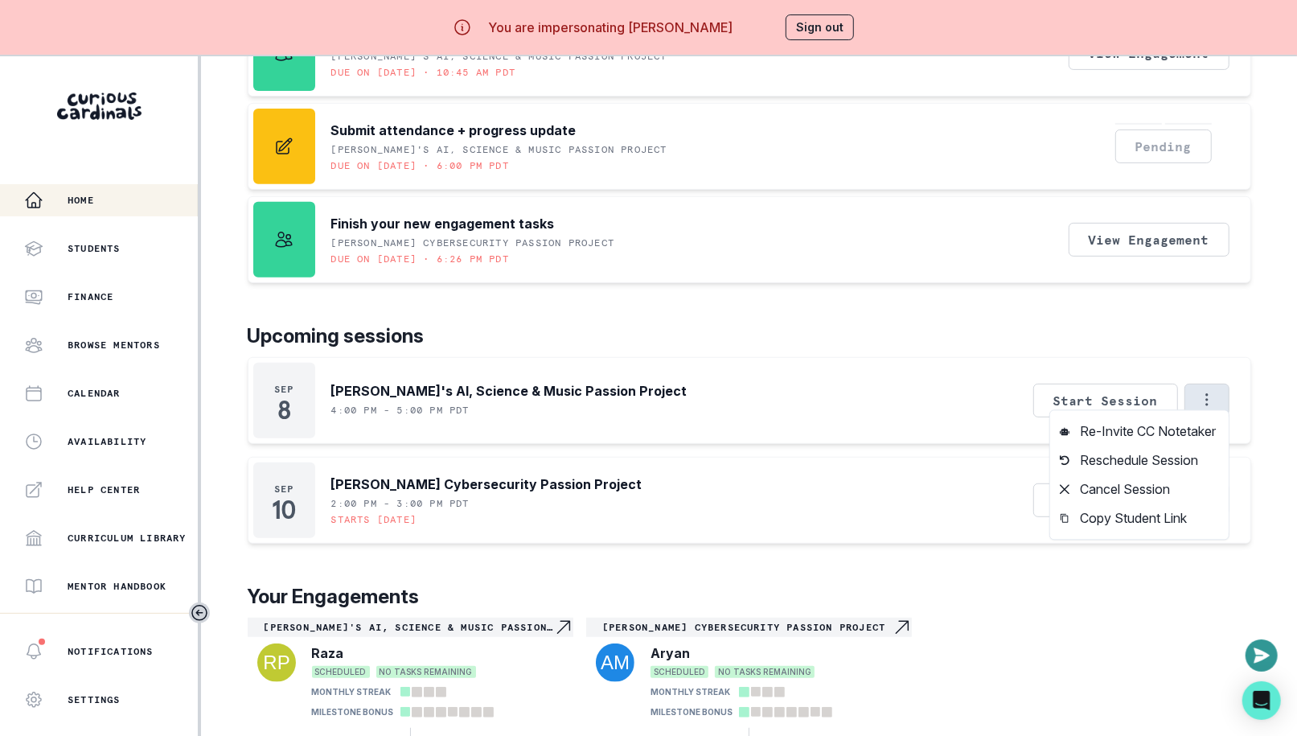  Describe the element at coordinates (1262, 655) in the screenshot. I see `button: Open or close messaging widget` at that location.